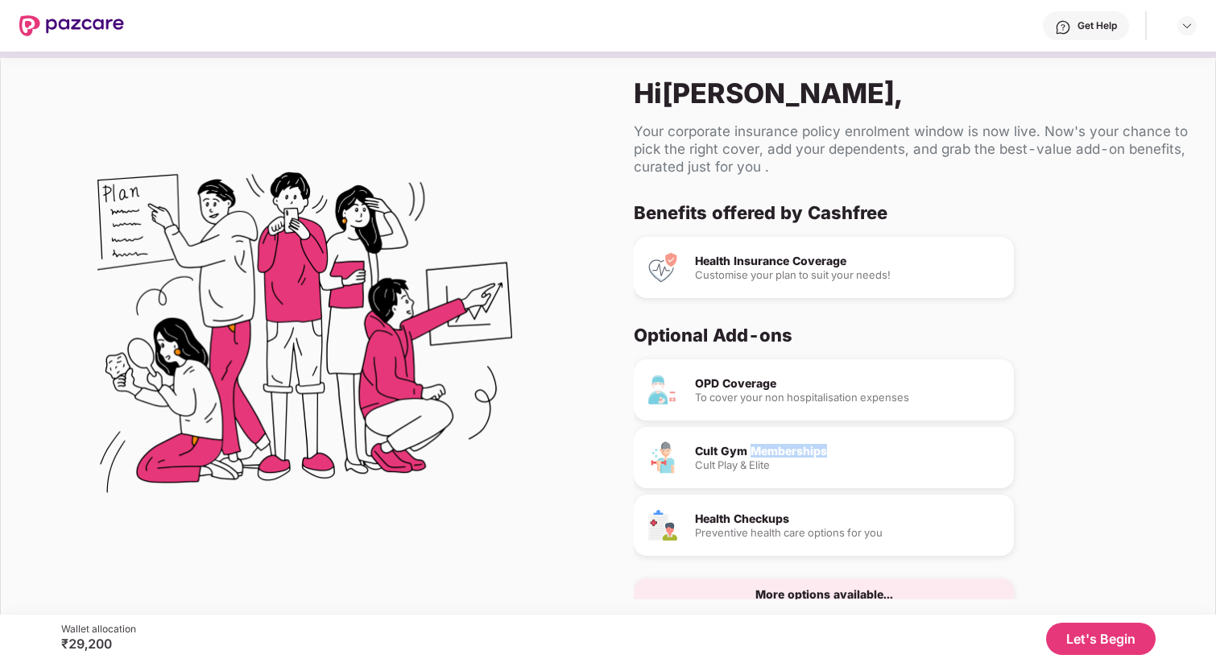 This screenshot has width=1216, height=663. I want to click on div: Health Insurance Coverage, so click(848, 261).